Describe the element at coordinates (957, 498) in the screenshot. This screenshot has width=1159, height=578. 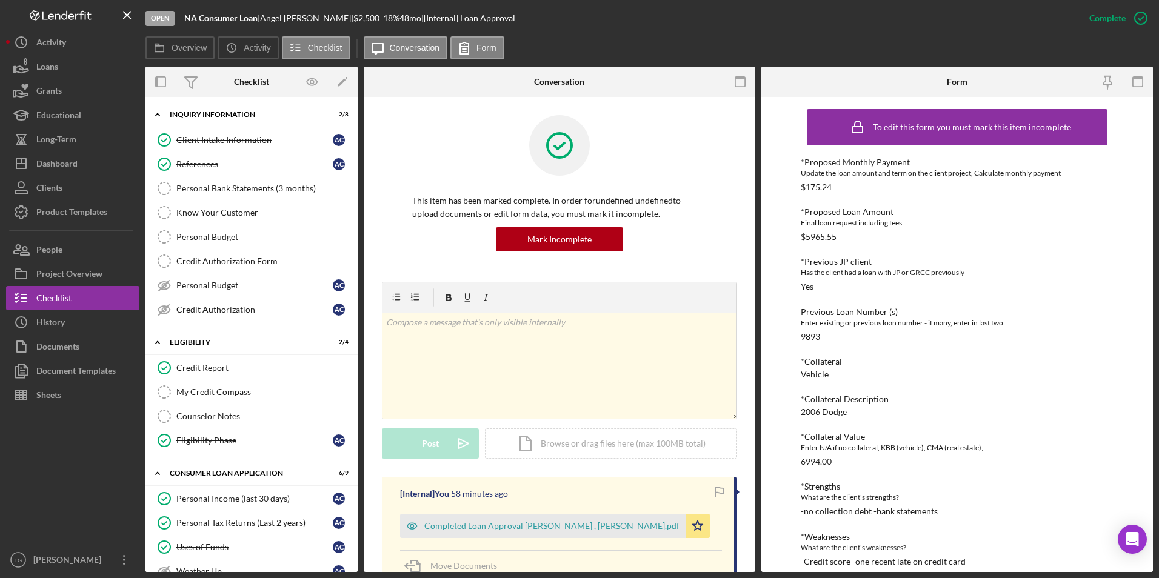
I see `div: What are the client's strengths?` at that location.